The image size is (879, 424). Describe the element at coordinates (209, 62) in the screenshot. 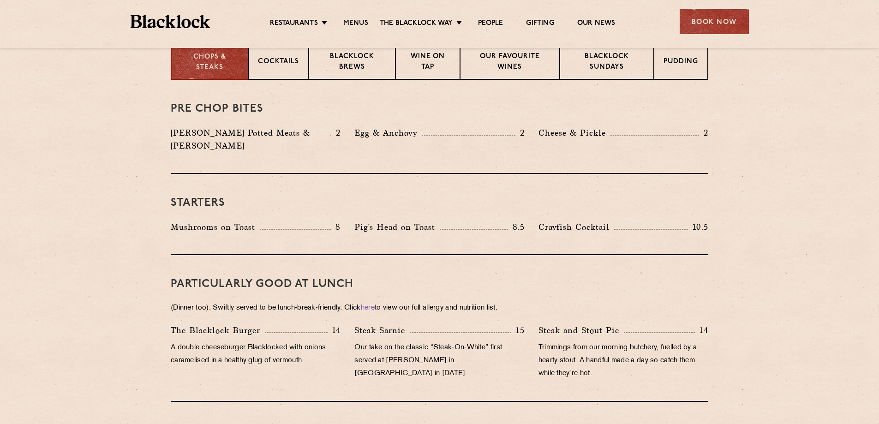

I see `p: Chops & Steaks` at that location.